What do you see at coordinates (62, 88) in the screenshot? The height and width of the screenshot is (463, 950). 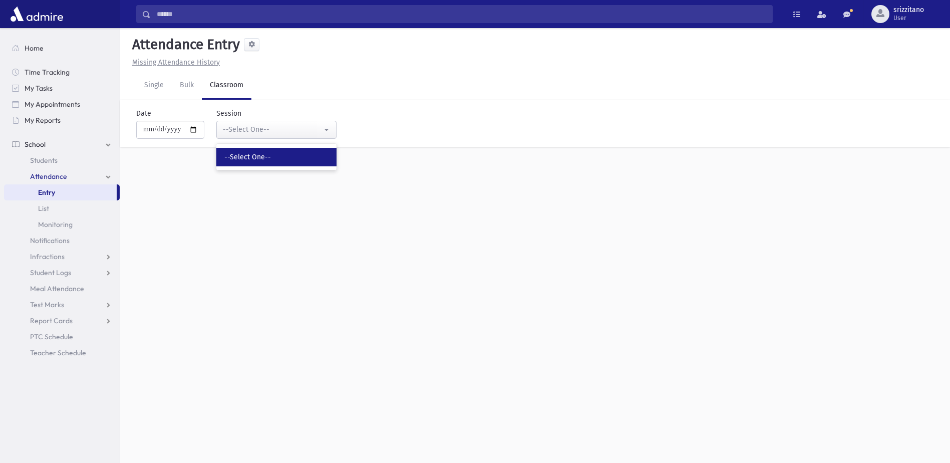 I see `a: My Tasks` at bounding box center [62, 88].